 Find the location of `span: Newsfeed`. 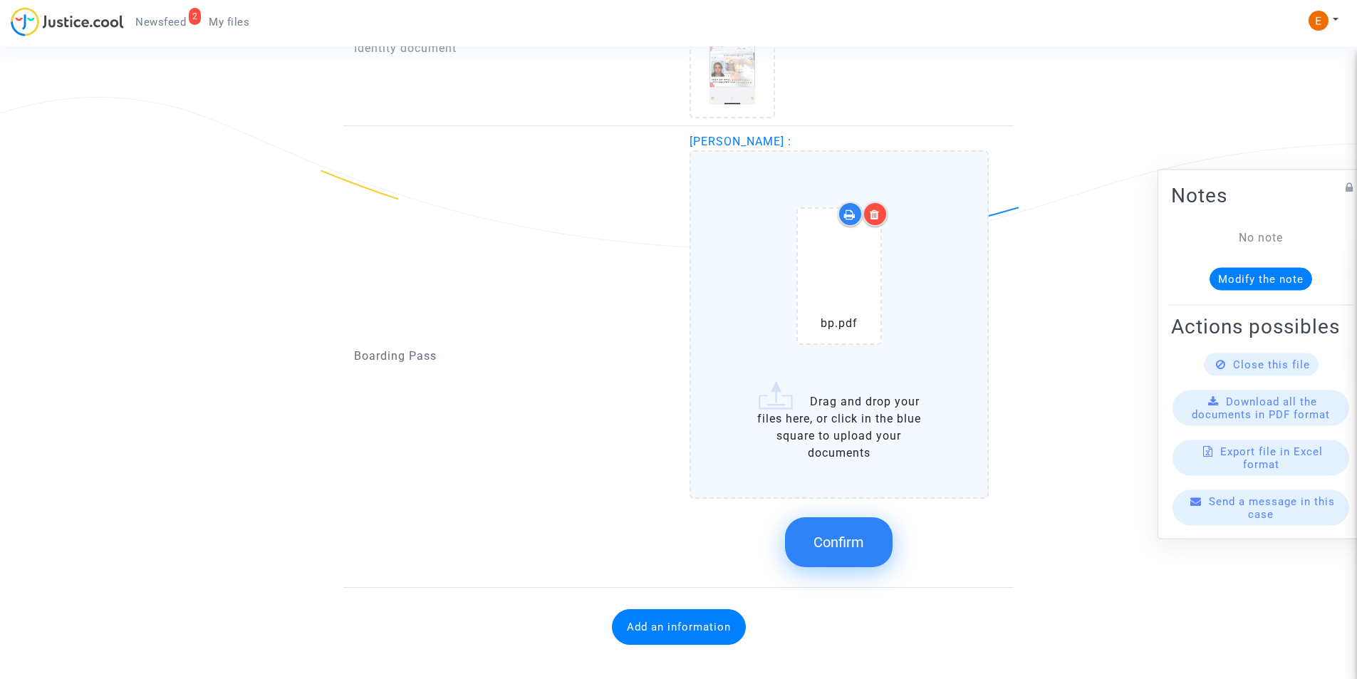

span: Newsfeed is located at coordinates (160, 22).